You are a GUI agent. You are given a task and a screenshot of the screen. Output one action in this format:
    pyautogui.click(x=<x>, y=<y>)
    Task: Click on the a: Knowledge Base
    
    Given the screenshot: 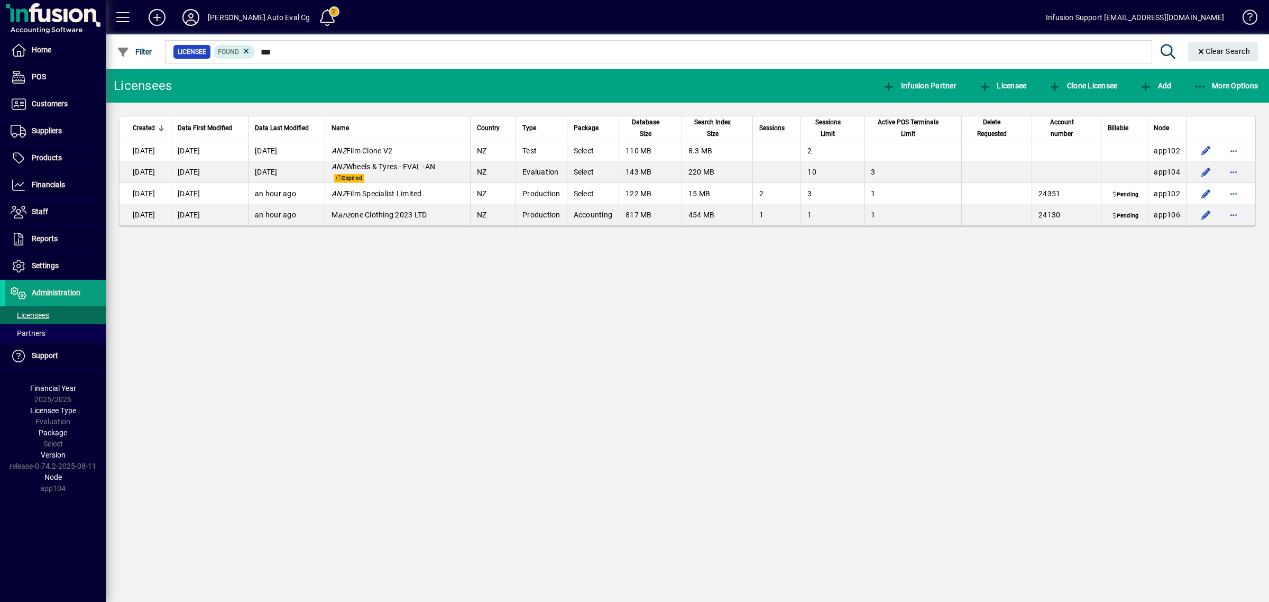 What is the action you would take?
    pyautogui.click(x=1245, y=19)
    